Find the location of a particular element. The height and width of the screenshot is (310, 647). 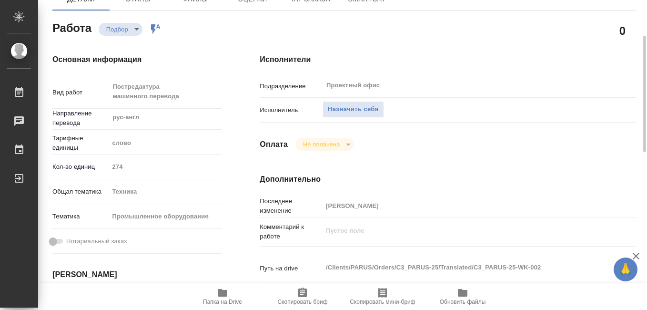

h4: Исполнители is located at coordinates (448, 60).